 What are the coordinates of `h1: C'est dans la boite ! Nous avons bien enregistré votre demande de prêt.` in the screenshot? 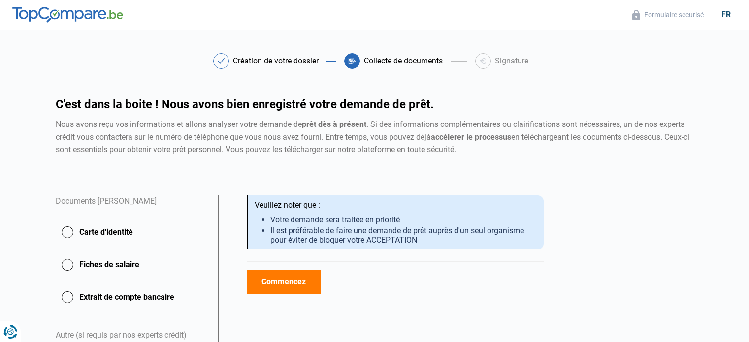 It's located at (375, 104).